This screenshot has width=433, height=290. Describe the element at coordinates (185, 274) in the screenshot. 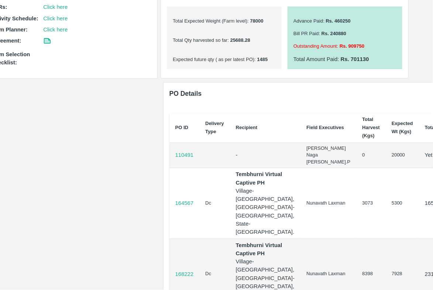

I see `a: 168222` at that location.